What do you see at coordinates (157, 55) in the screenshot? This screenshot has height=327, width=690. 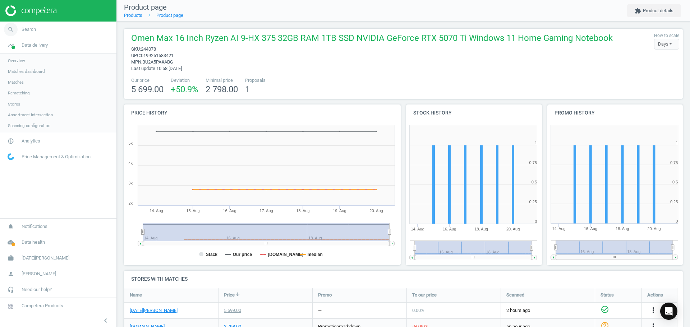 I see `span: 0199251583421` at bounding box center [157, 55].